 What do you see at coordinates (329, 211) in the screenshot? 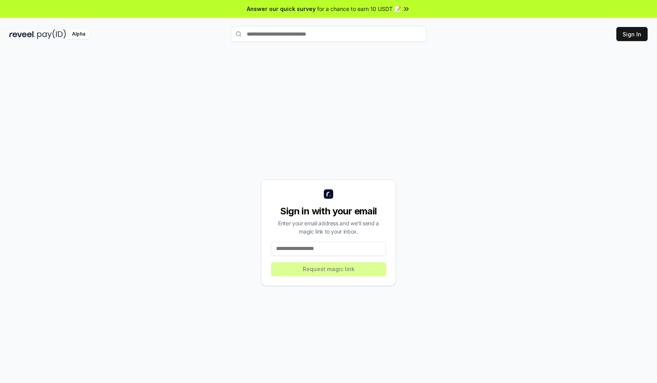
I see `div: Sign in with your email` at bounding box center [329, 211].